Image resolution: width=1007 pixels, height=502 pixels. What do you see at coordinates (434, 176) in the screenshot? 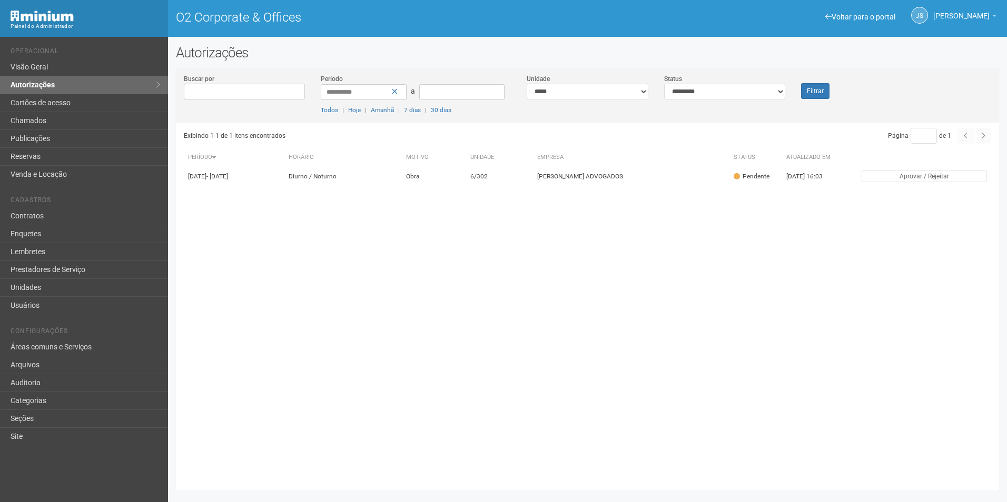
I see `td: Obra` at bounding box center [434, 176].